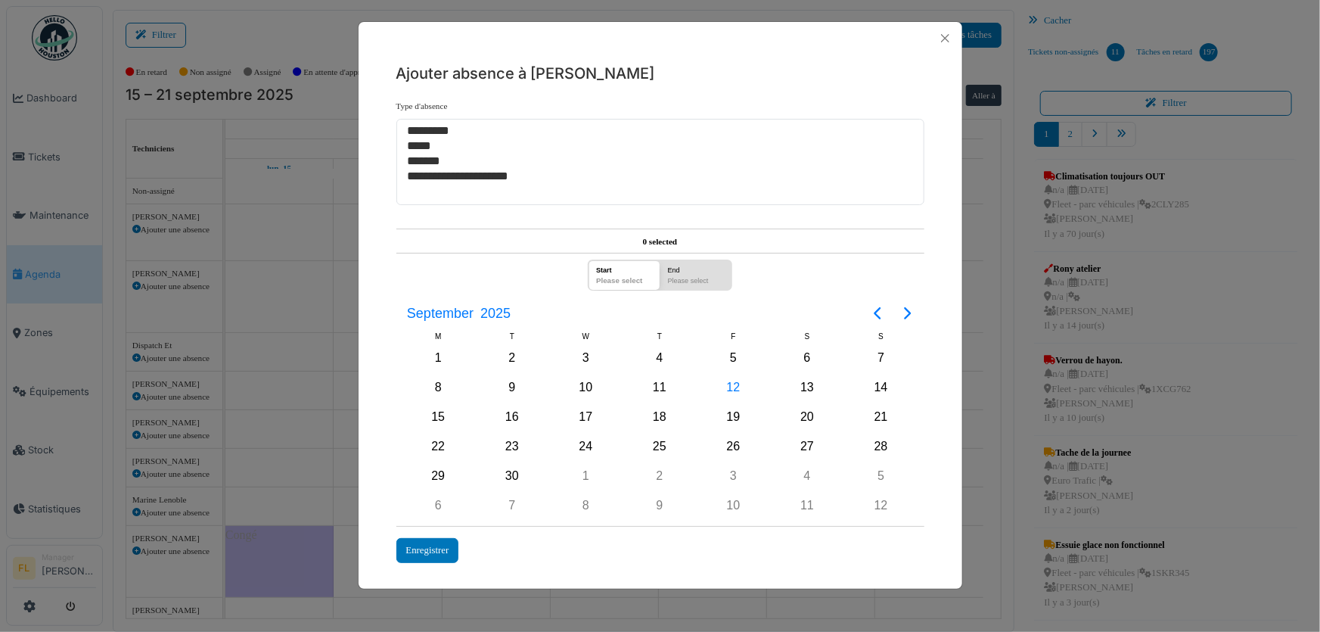  Describe the element at coordinates (878, 313) in the screenshot. I see `button: Previous page` at that location.